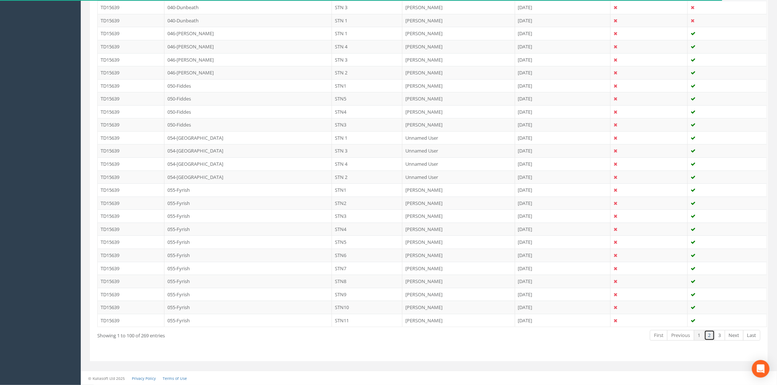 The height and width of the screenshot is (385, 777). Describe the element at coordinates (681, 335) in the screenshot. I see `a: Previous` at that location.